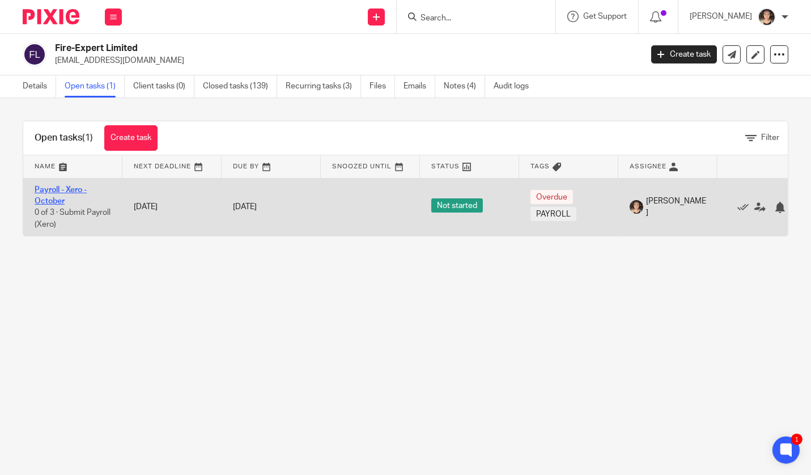 This screenshot has height=475, width=811. What do you see at coordinates (464, 86) in the screenshot?
I see `a: Notes (4)` at bounding box center [464, 86].